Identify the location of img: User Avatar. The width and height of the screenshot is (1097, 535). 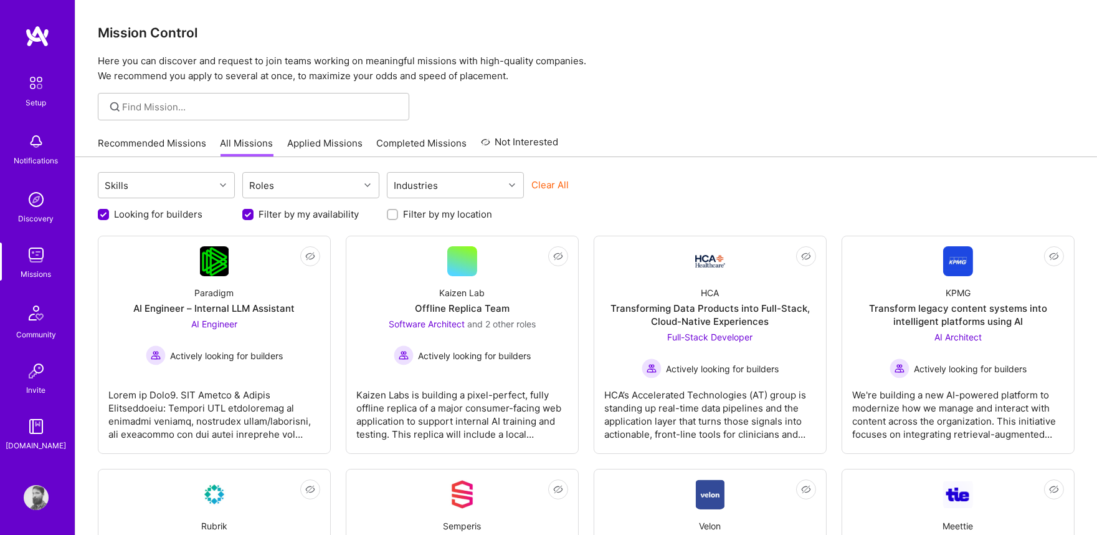
(36, 497).